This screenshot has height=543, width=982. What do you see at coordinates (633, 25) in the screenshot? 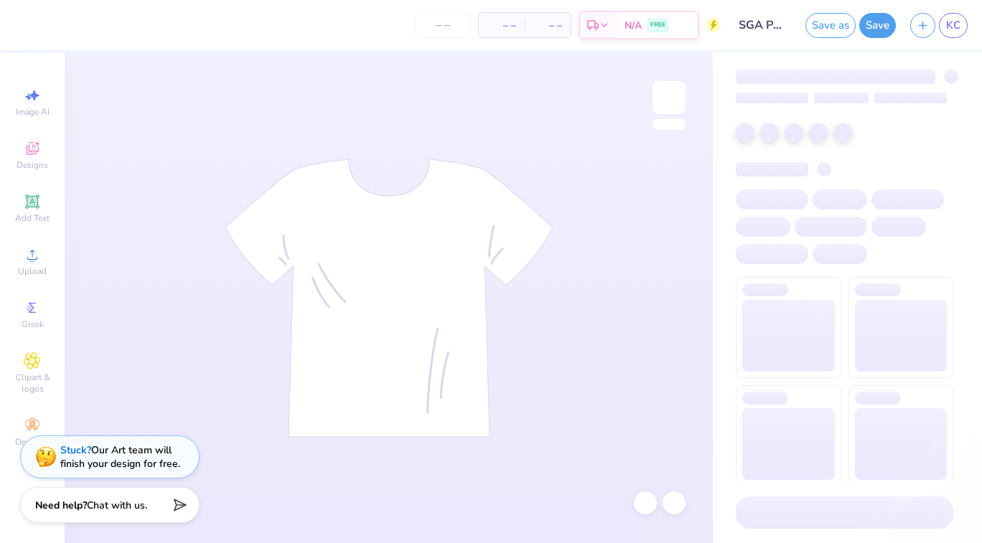
I see `span: N/A` at bounding box center [633, 25].